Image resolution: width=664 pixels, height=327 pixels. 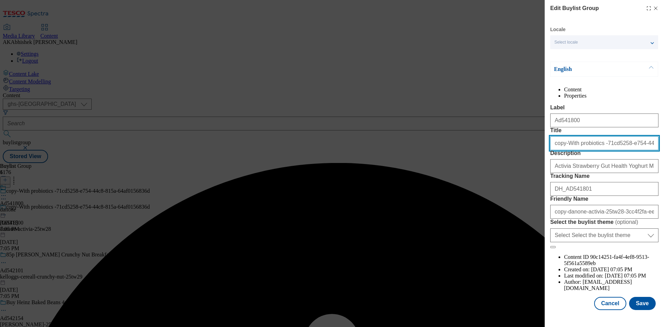 What do you see at coordinates (611, 96) in the screenshot?
I see `li: Properties` at bounding box center [611, 96].